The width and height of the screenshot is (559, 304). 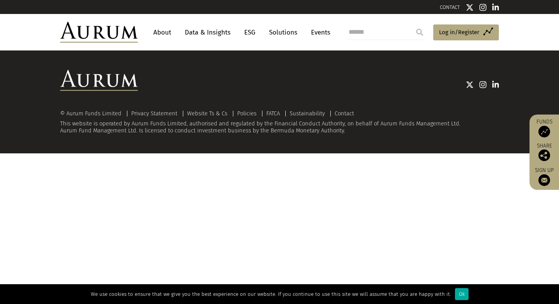 I want to click on a: FATCA, so click(x=273, y=113).